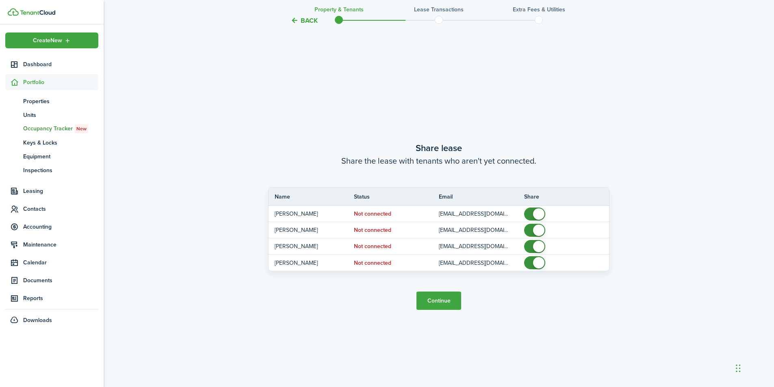 This screenshot has width=774, height=387. Describe the element at coordinates (439, 148) in the screenshot. I see `wizard-step-header-title: Share lease` at that location.